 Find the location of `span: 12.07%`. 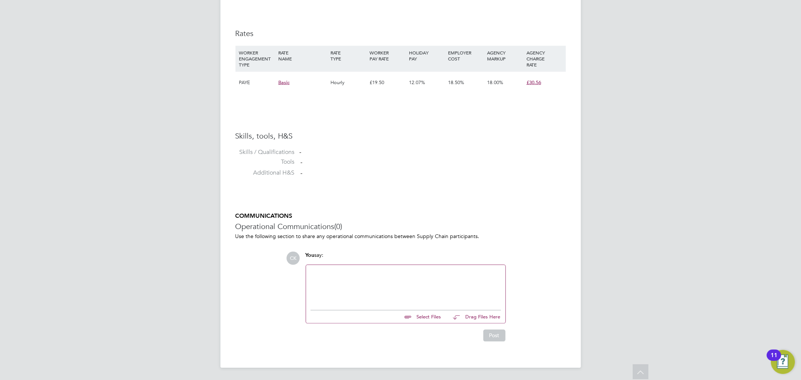

span: 12.07% is located at coordinates (417, 82).